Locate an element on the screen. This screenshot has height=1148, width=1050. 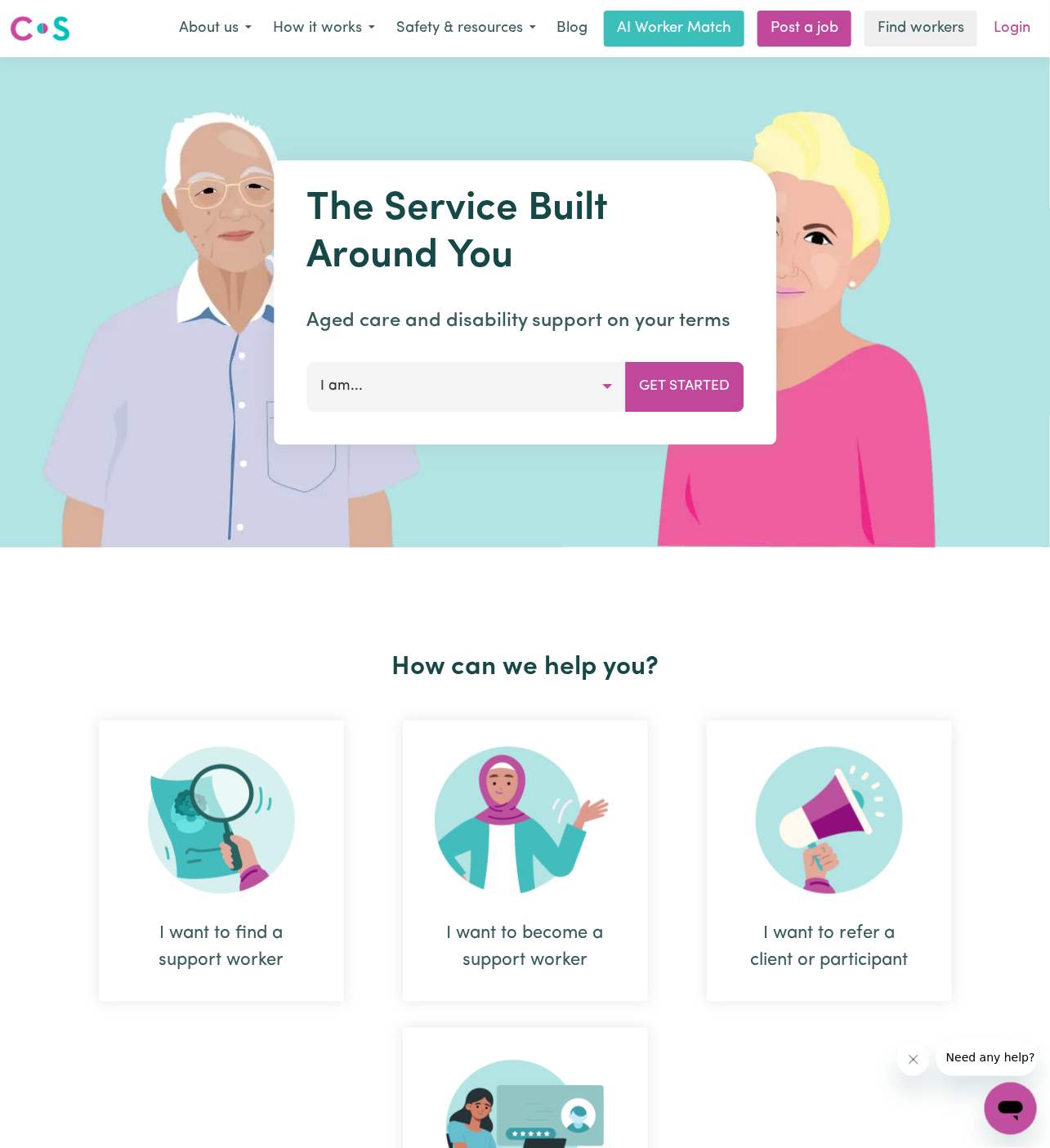
a: AI Worker Match is located at coordinates (675, 29).